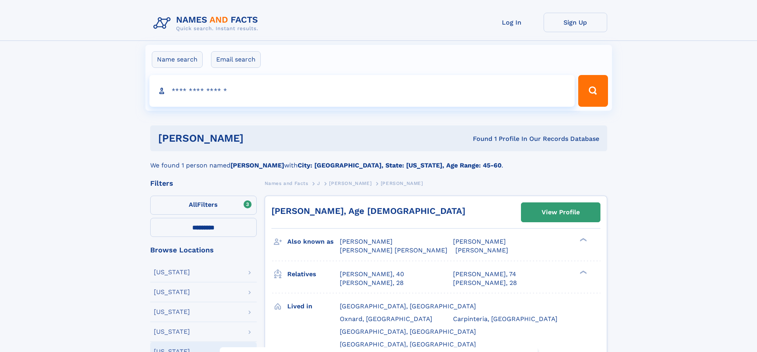 This screenshot has height=352, width=757. Describe the element at coordinates (313, 242) in the screenshot. I see `h3: Also known as` at that location.